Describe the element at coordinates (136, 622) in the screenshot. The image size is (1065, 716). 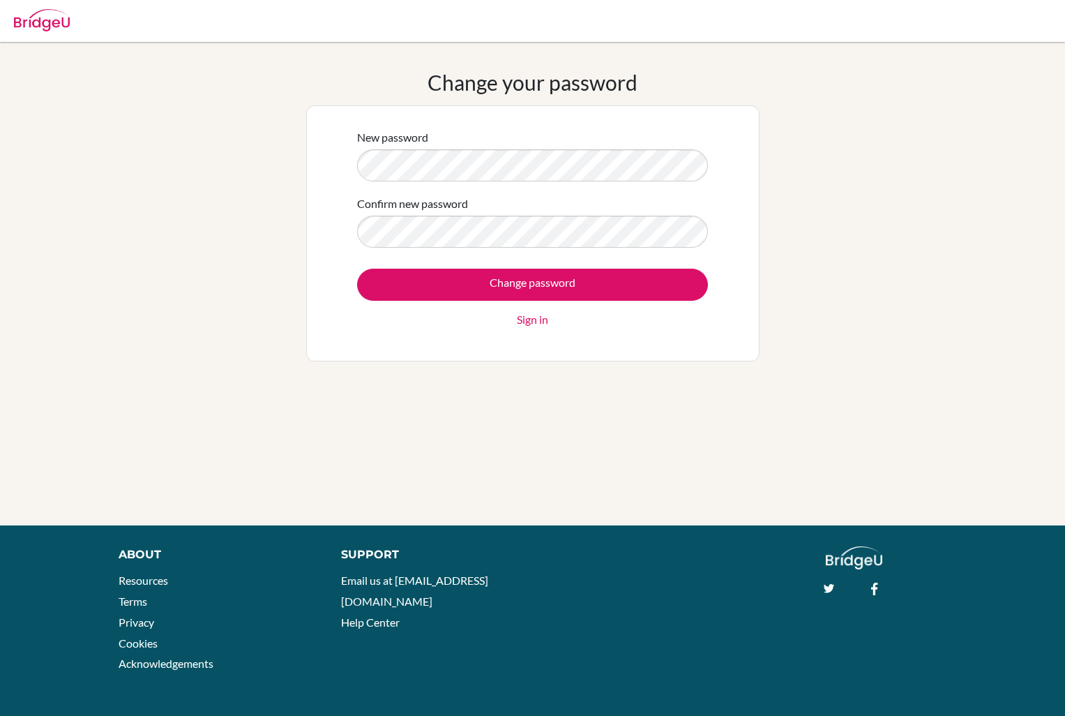
I see `a: Privacy` at that location.